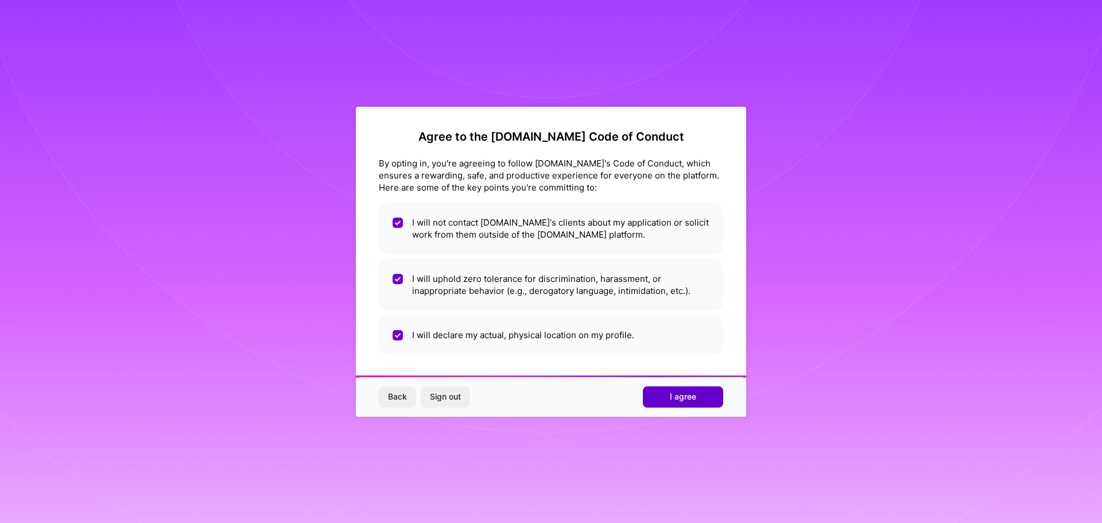  I want to click on span: I agree, so click(683, 397).